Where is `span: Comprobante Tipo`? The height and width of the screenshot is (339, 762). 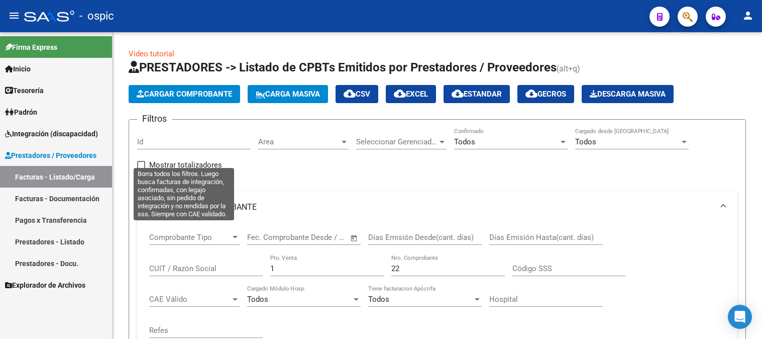
span: Comprobante Tipo is located at coordinates (190, 237).